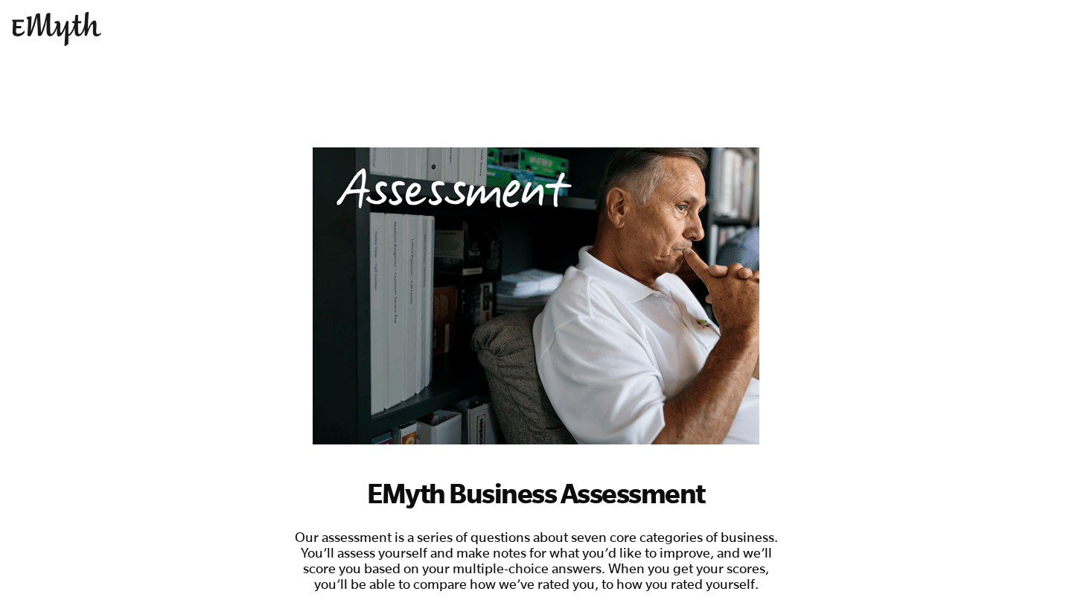 The image size is (1072, 603). What do you see at coordinates (1035, 567) in the screenshot?
I see `div: Chat Widget` at bounding box center [1035, 567].